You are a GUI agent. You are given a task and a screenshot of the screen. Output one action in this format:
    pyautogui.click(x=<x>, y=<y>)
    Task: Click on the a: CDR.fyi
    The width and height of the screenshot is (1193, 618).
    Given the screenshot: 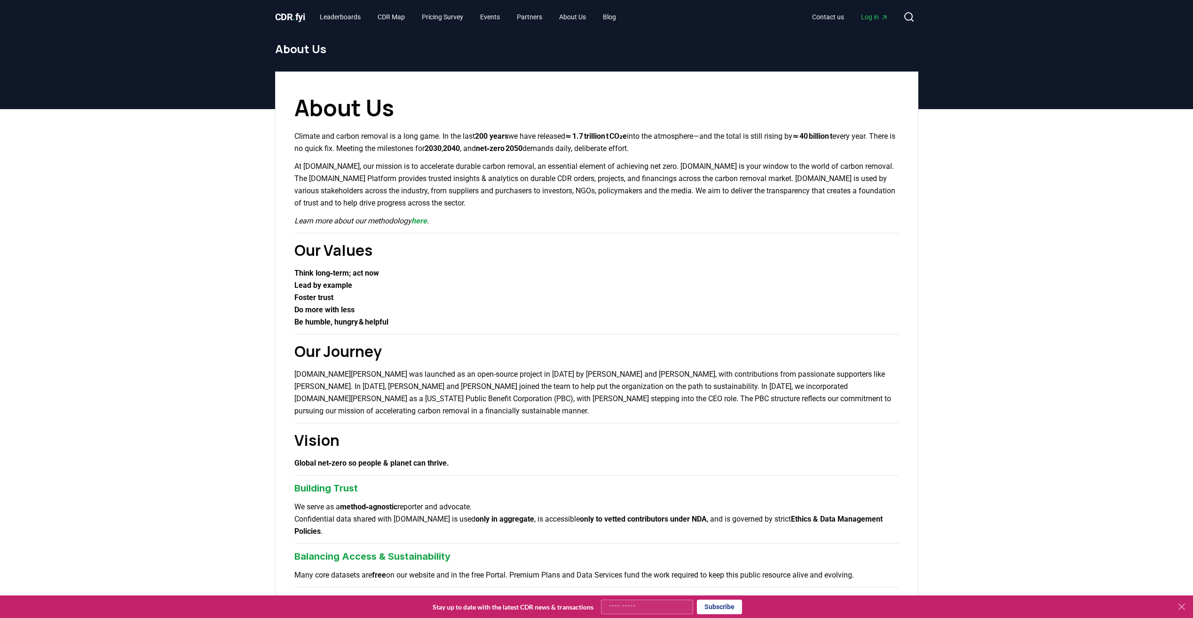 What is the action you would take?
    pyautogui.click(x=290, y=17)
    